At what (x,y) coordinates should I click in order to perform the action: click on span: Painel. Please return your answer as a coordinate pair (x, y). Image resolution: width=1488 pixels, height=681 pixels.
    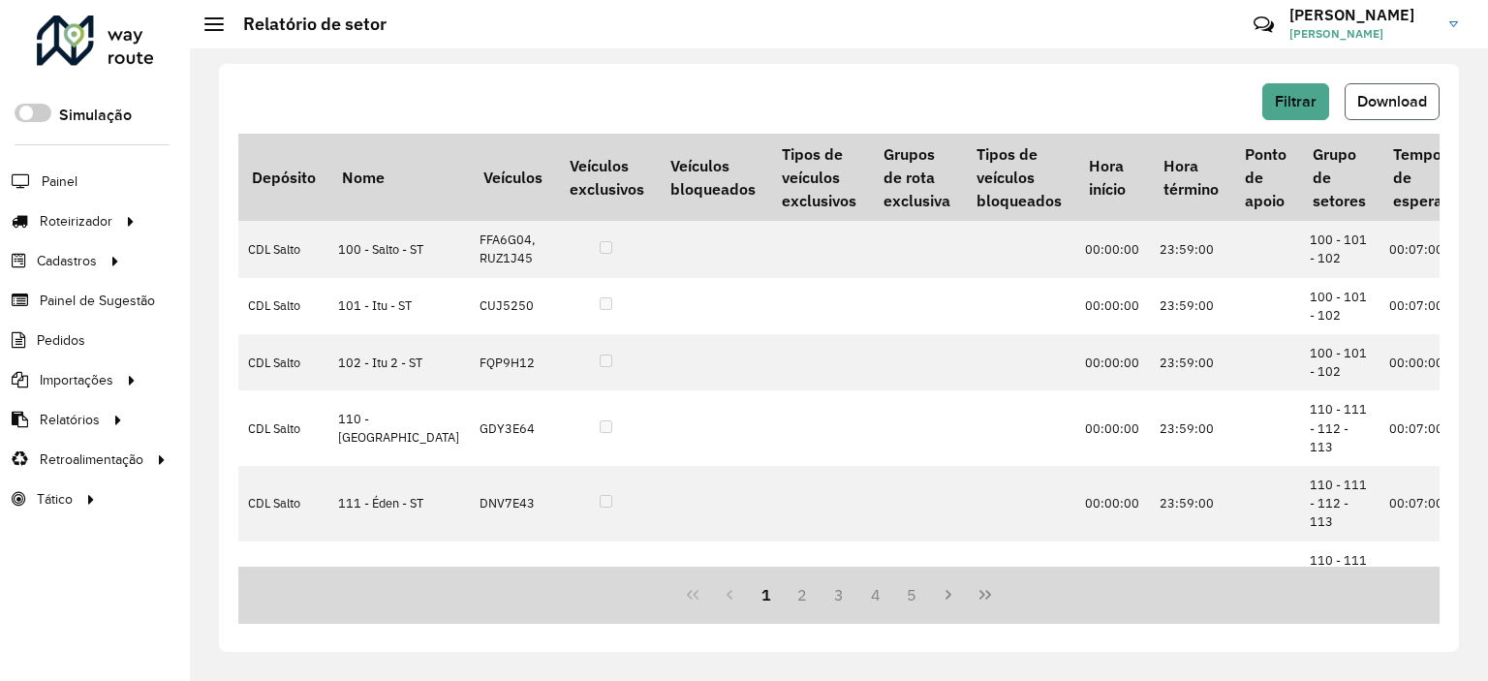
    Looking at the image, I should click on (59, 181).